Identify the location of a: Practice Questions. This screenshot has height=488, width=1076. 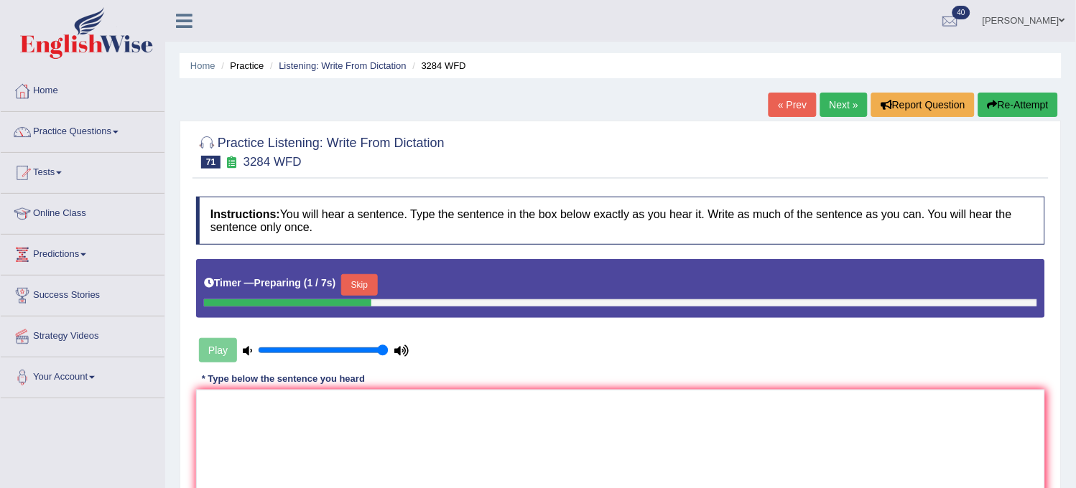
(83, 130).